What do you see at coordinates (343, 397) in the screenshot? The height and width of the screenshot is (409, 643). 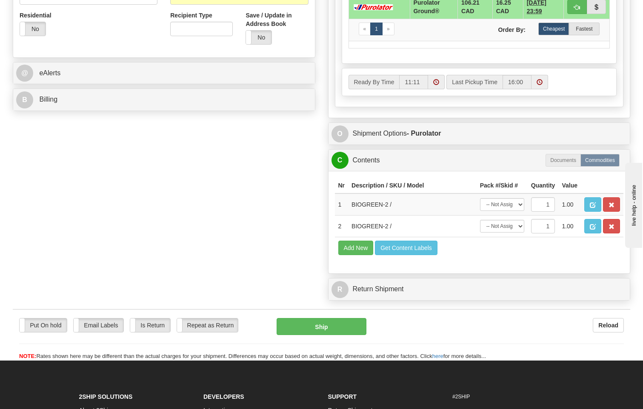 I see `strong: Support` at bounding box center [343, 397].